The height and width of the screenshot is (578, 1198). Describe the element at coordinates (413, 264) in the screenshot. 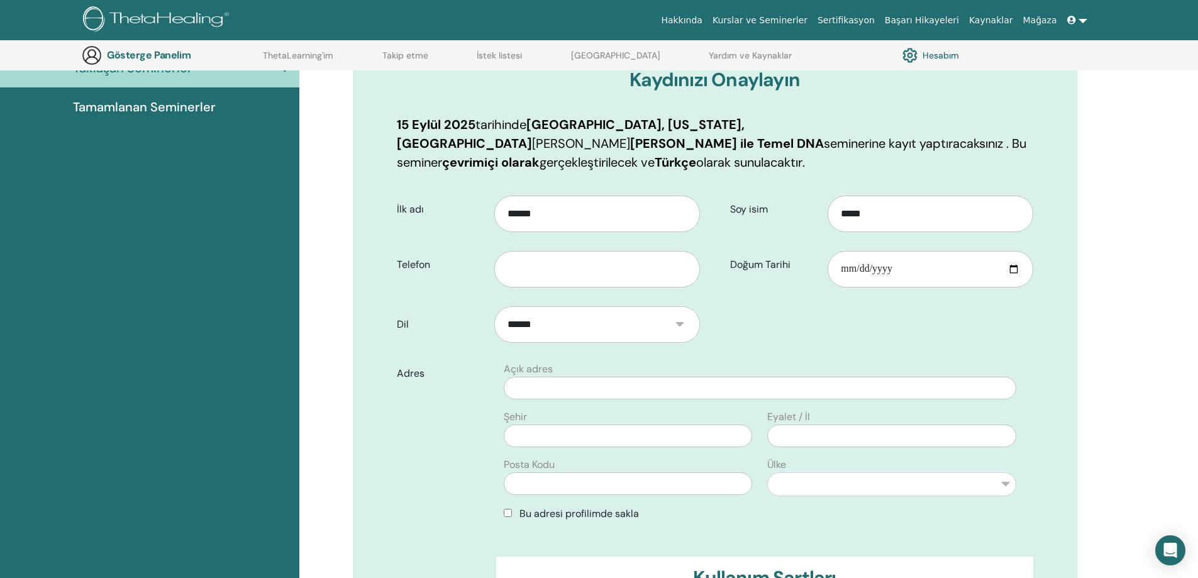

I see `font: Telefon` at that location.